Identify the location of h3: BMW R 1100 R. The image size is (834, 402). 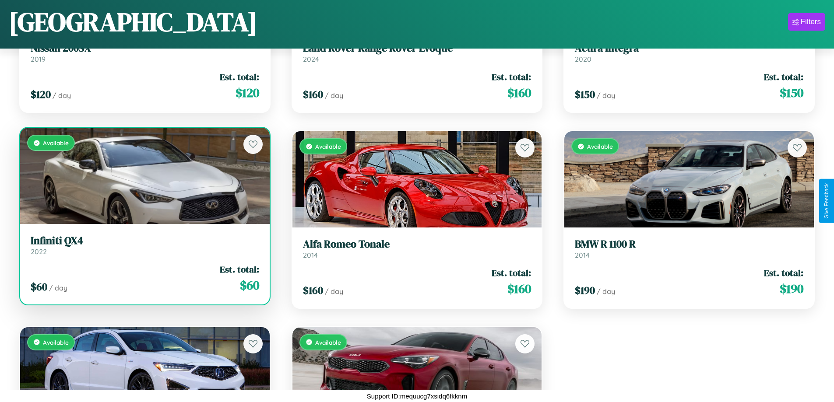
(689, 244).